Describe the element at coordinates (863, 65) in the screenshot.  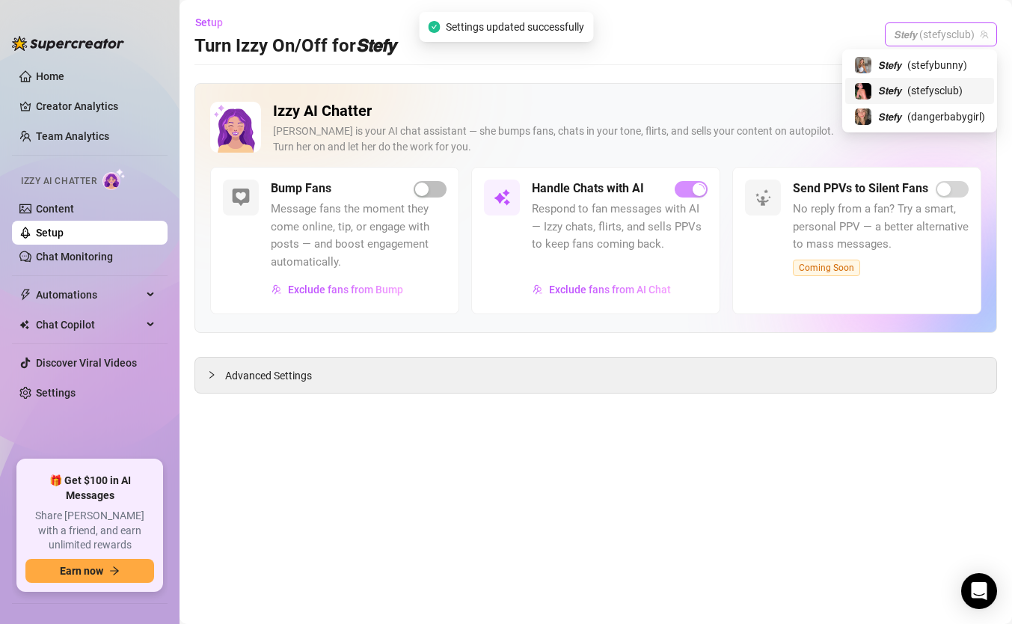
I see `img: 𝙎𝙩𝙚𝙛𝙮 (@stefybunny)` at that location.